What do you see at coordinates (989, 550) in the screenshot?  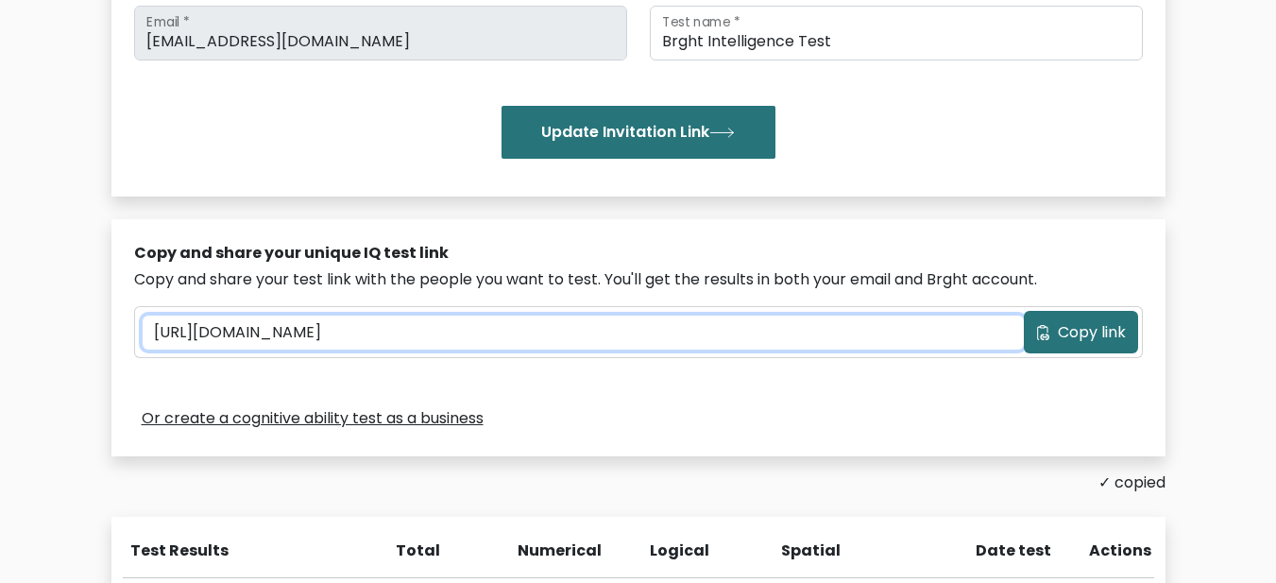 I see `div: Date test` at bounding box center [989, 550].